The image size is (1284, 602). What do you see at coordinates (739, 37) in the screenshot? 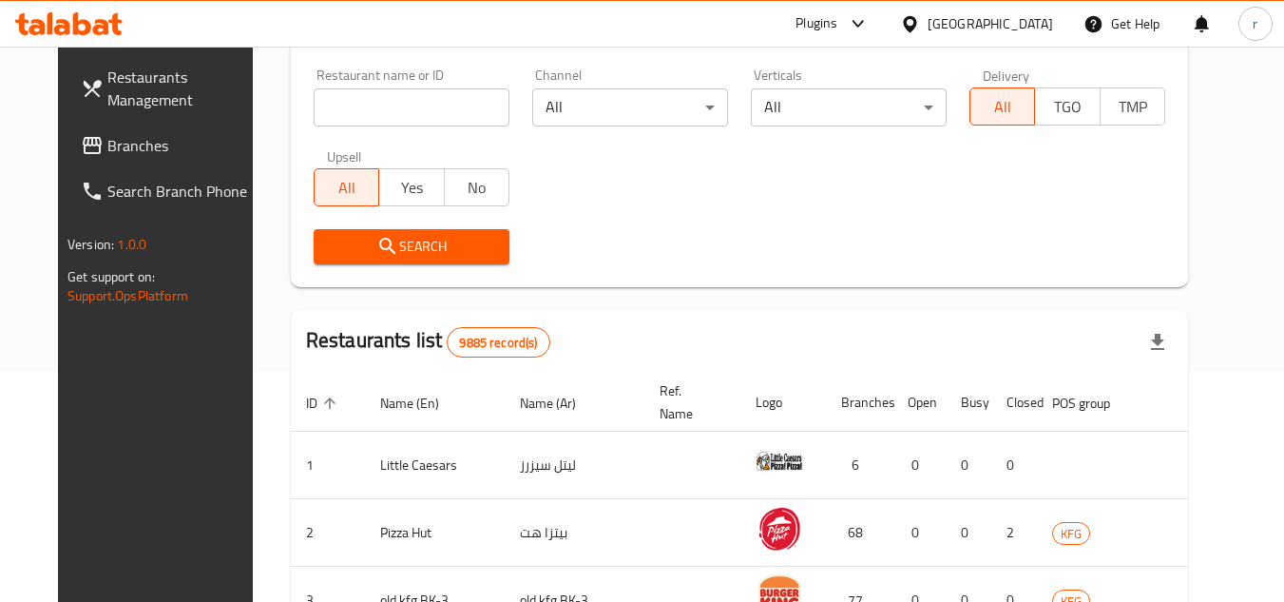
I see `h2: Restaurant search` at bounding box center [739, 37].